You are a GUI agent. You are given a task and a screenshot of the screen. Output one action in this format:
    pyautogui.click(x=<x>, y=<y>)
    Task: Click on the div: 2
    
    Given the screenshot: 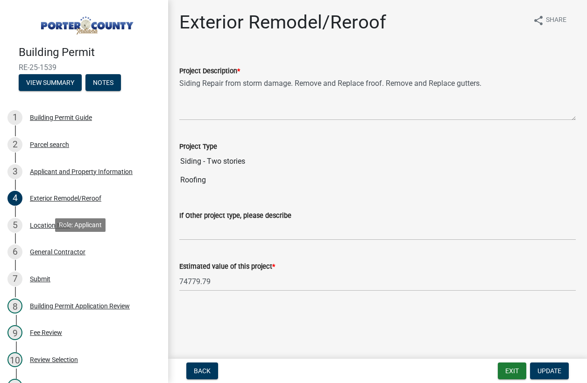 What is the action you would take?
    pyautogui.click(x=15, y=145)
    